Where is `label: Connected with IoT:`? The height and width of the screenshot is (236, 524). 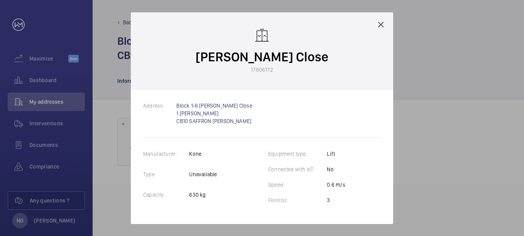
label: Connected with IoT: is located at coordinates (297, 169).